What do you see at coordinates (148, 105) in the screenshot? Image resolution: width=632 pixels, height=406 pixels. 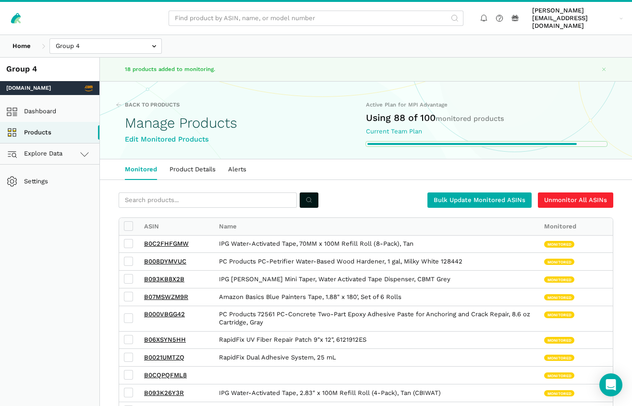 I see `a: Back to Products` at bounding box center [148, 105].